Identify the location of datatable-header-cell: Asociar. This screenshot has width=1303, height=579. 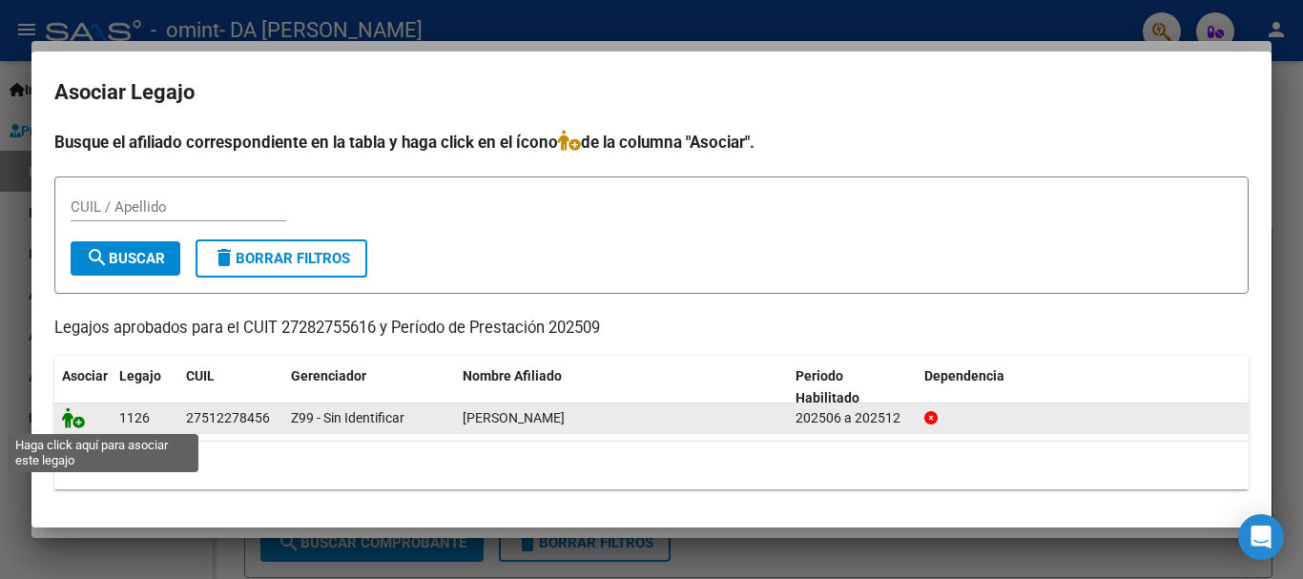
(83, 387).